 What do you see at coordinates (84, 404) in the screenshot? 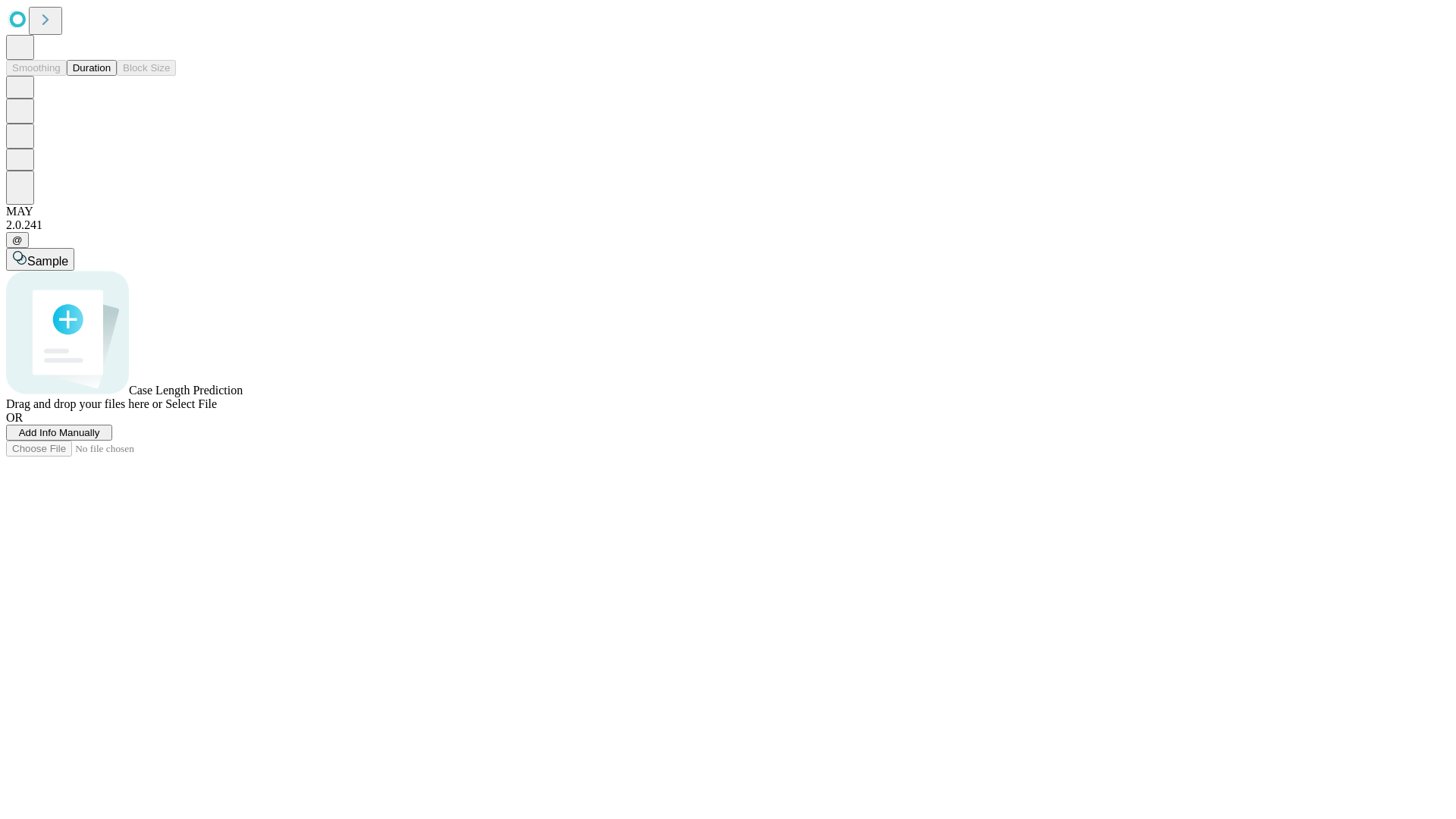
I see `span: Drag and drop your files here or` at bounding box center [84, 404].